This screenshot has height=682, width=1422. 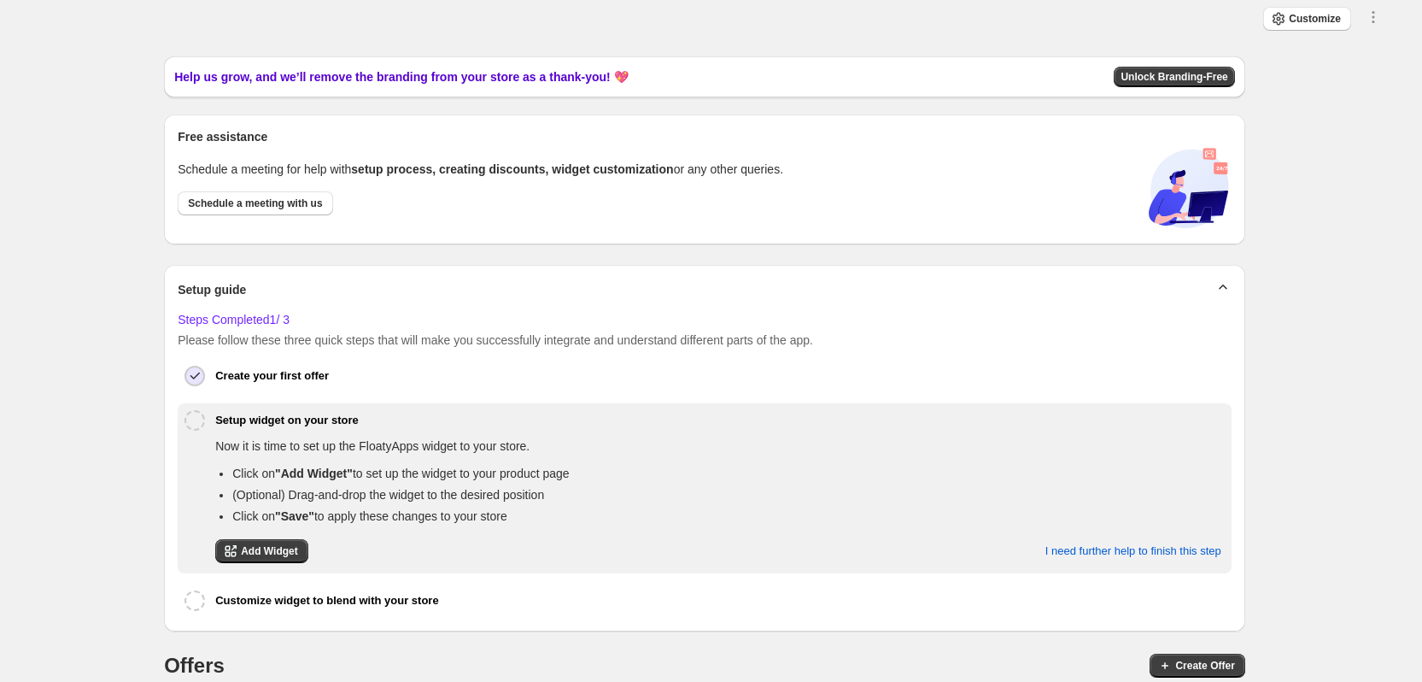 What do you see at coordinates (194, 665) in the screenshot?
I see `h4: Offers` at bounding box center [194, 665].